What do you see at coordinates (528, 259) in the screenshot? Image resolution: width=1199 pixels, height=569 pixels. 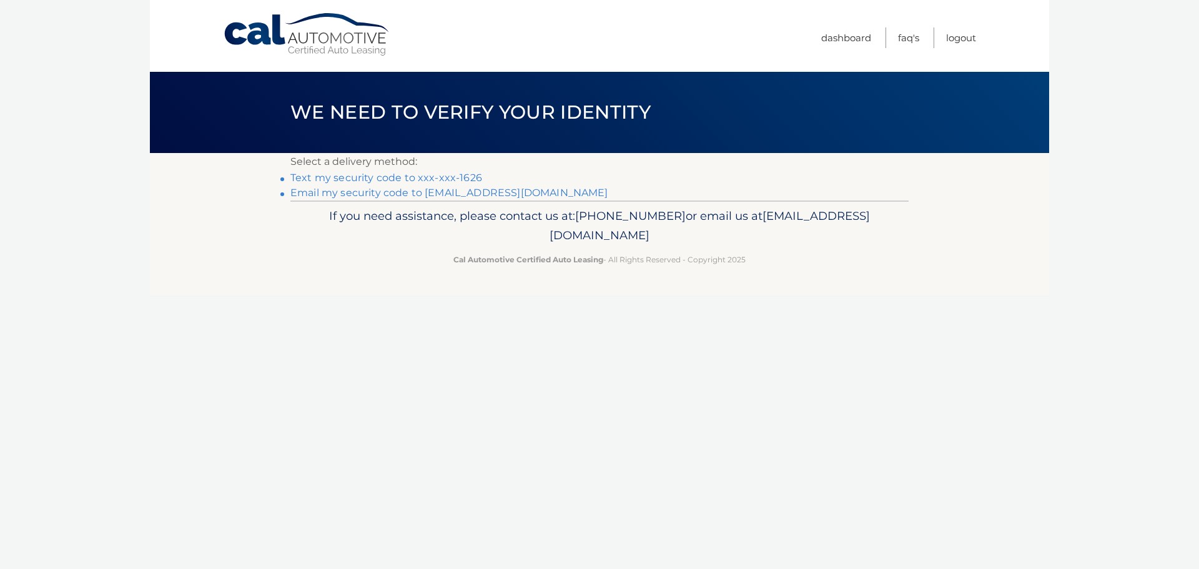 I see `strong: Cal Automotive Certified Auto Leasing` at bounding box center [528, 259].